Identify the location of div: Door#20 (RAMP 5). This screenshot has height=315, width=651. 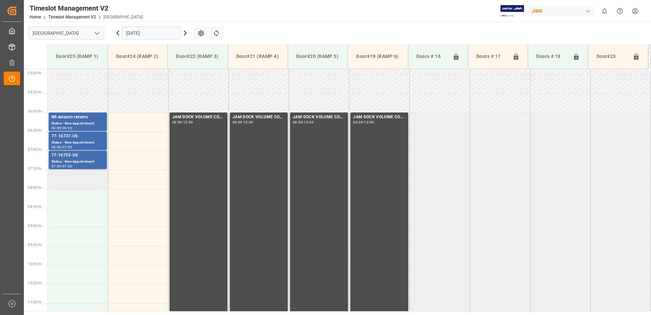
(318, 56).